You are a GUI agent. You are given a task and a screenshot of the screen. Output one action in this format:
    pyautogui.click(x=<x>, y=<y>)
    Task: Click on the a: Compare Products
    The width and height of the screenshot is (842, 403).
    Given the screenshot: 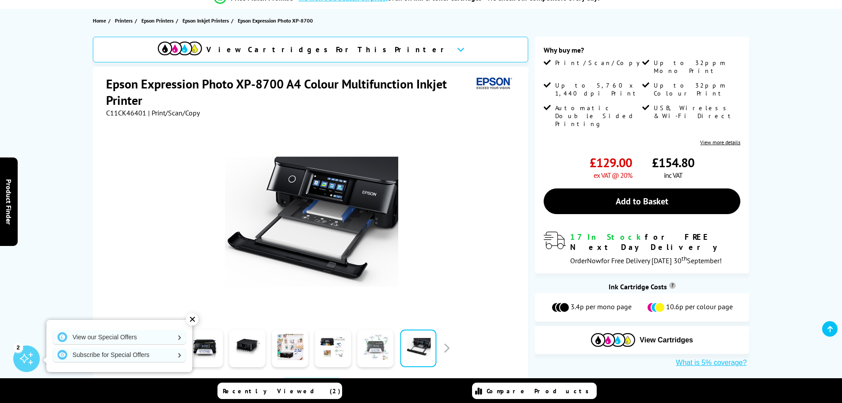 What is the action you would take?
    pyautogui.click(x=535, y=390)
    